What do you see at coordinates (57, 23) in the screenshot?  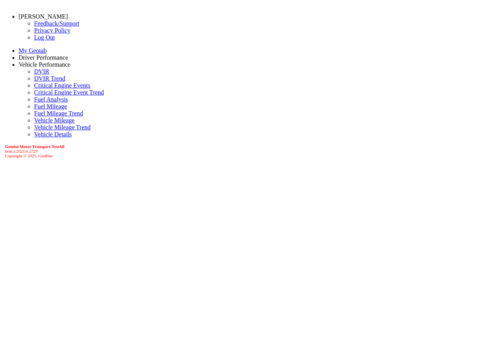 I see `a: Feedback/Support` at bounding box center [57, 23].